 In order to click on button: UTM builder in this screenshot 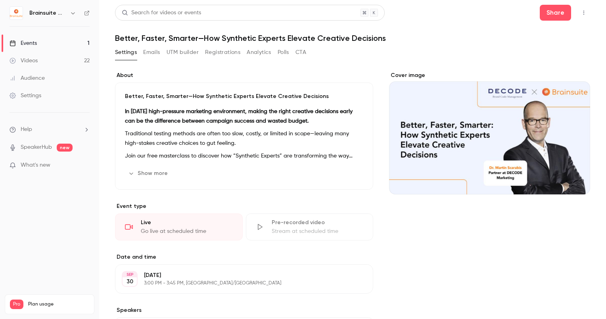, I will do `click(183, 52)`.